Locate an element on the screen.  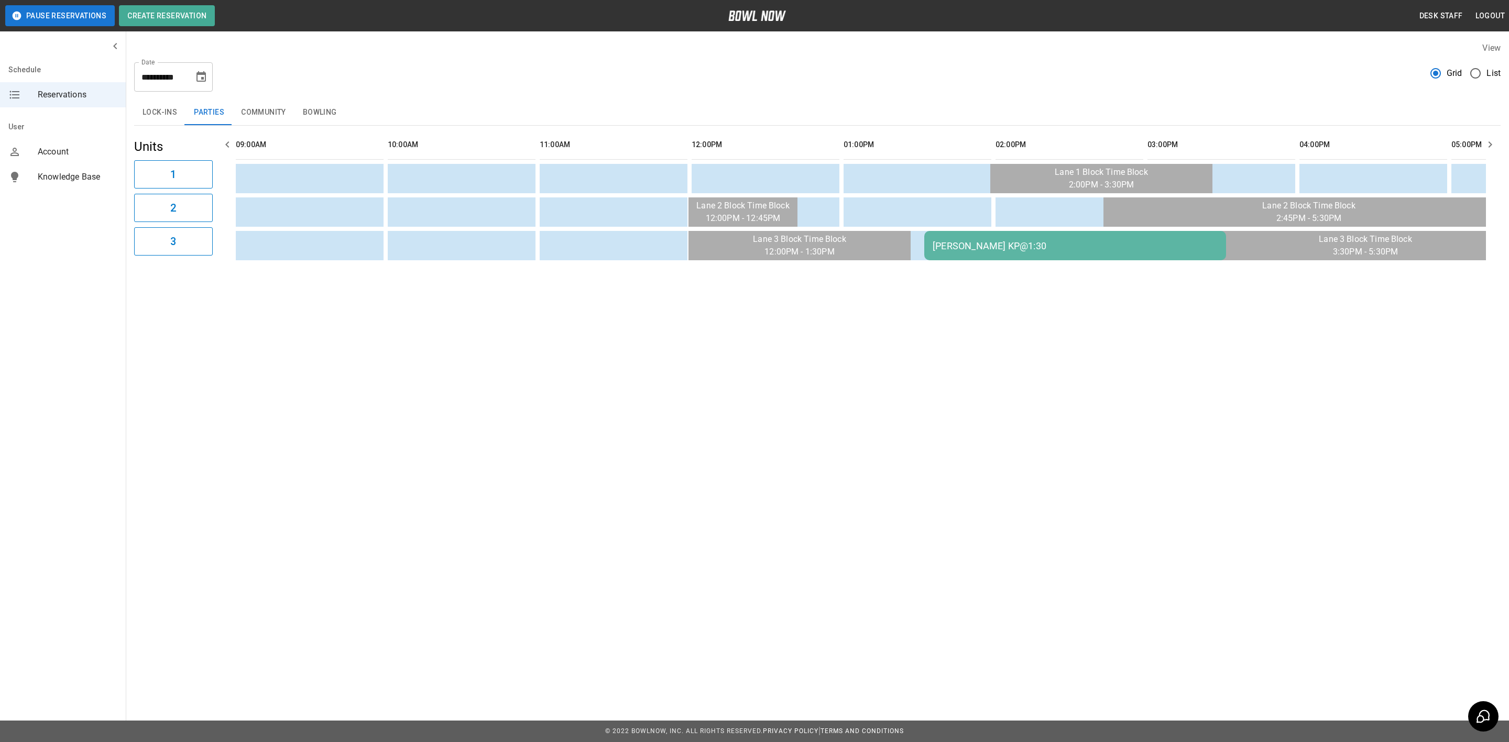
a: Terms and Conditions is located at coordinates (862, 731).